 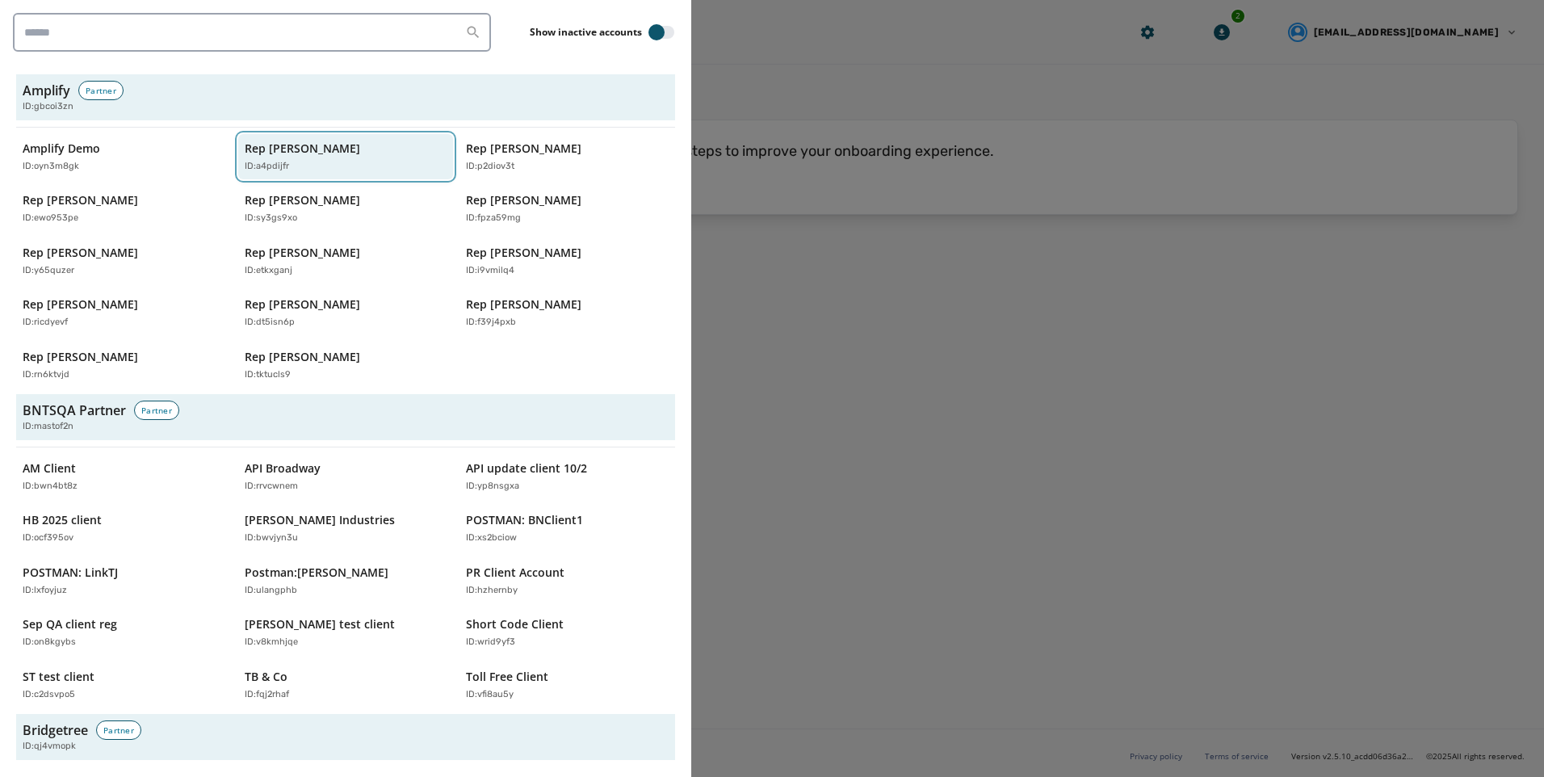 What do you see at coordinates (271, 486) in the screenshot?
I see `p: ID: rrvcwnem` at bounding box center [271, 486].